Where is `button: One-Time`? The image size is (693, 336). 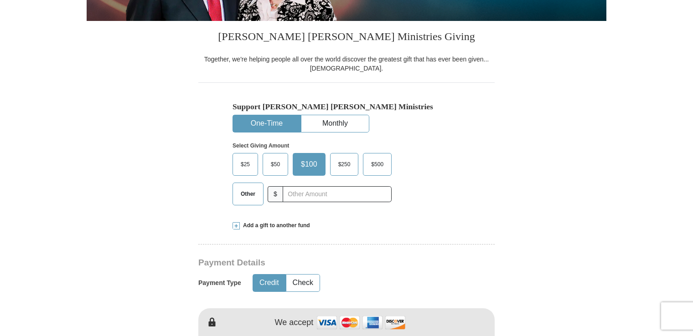
button: One-Time is located at coordinates (267, 123).